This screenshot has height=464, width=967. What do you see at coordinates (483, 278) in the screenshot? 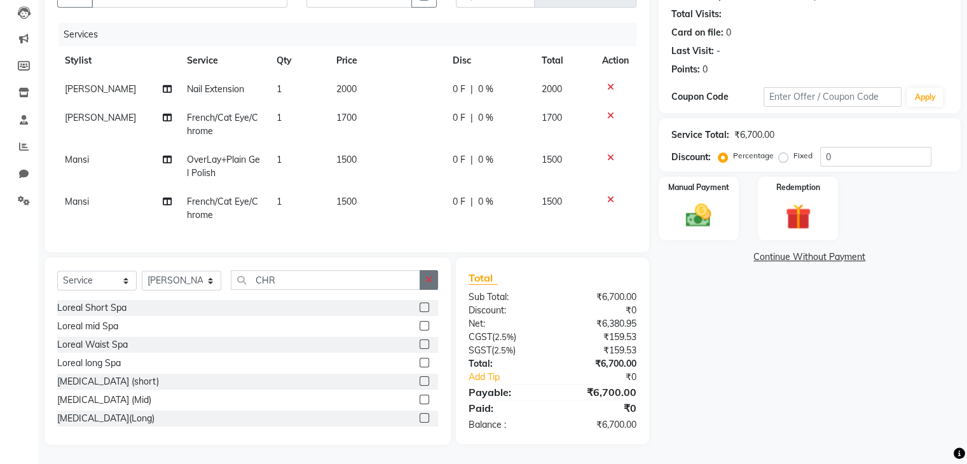
I see `span: Total` at bounding box center [483, 278].